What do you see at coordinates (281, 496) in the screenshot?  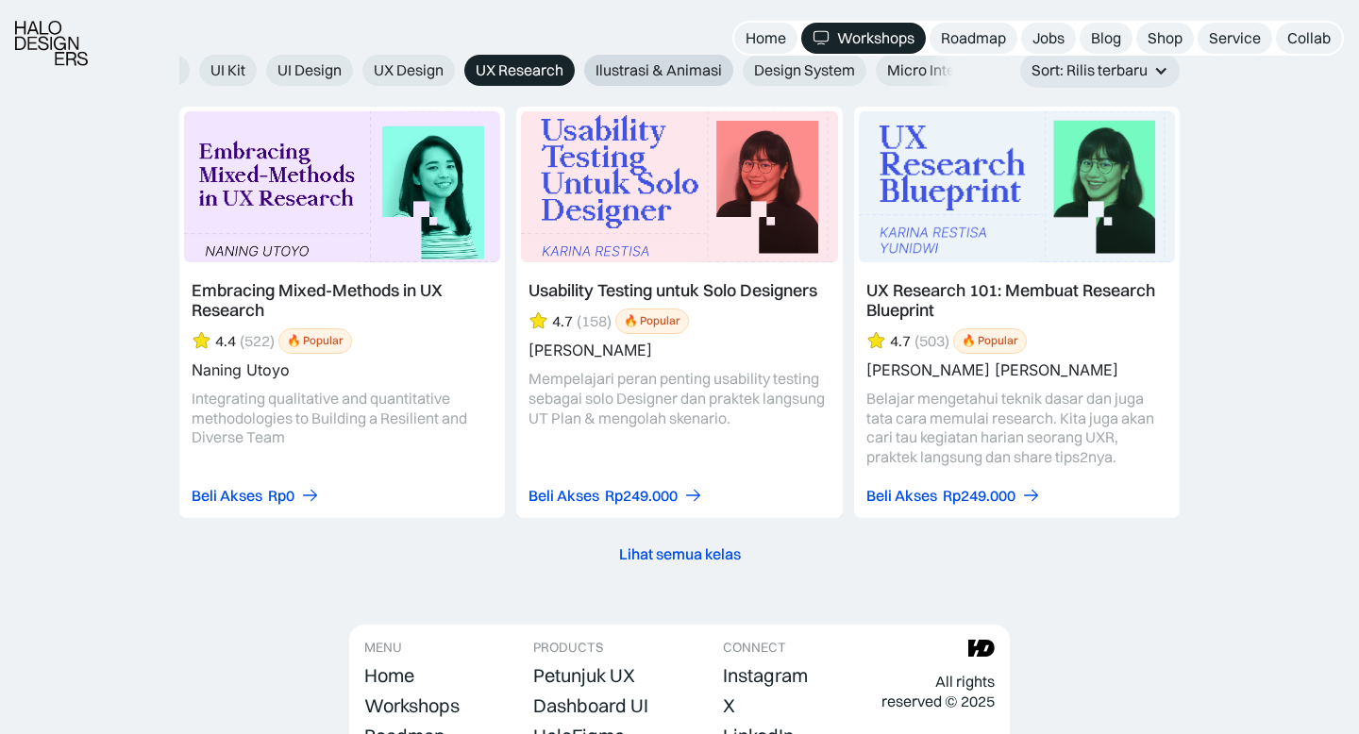 I see `div: Rp0` at bounding box center [281, 496].